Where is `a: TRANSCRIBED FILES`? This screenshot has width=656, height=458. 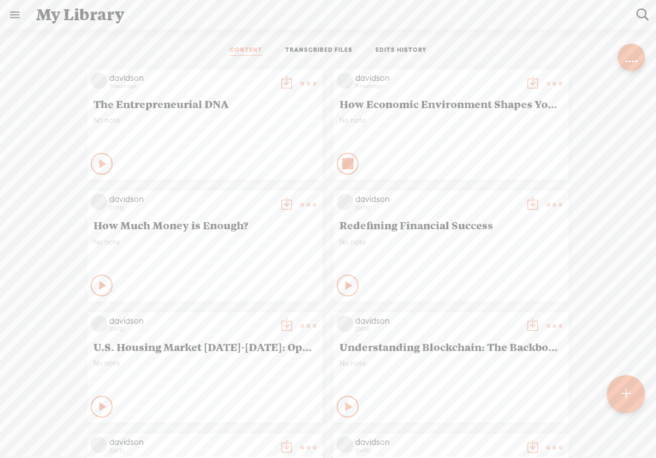 a: TRANSCRIBED FILES is located at coordinates (319, 51).